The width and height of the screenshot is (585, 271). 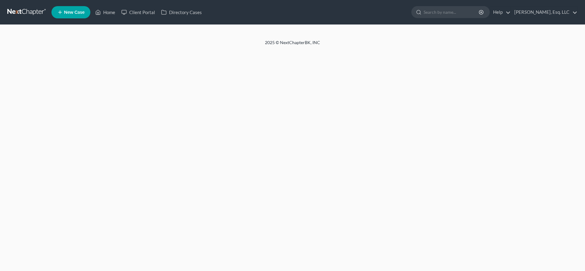 I want to click on a: Directory Cases, so click(x=181, y=12).